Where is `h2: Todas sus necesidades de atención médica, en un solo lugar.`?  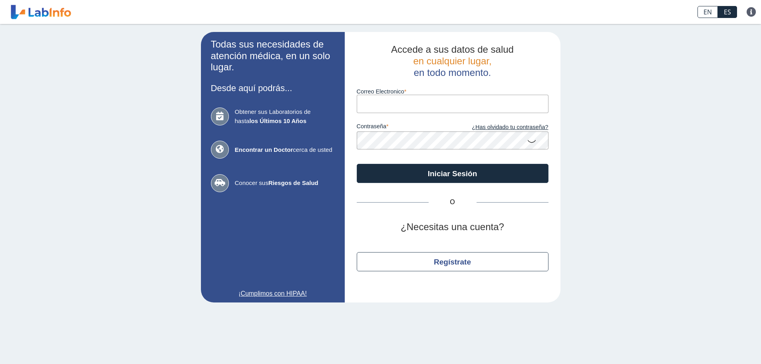 h2: Todas sus necesidades de atención médica, en un solo lugar. is located at coordinates (273, 56).